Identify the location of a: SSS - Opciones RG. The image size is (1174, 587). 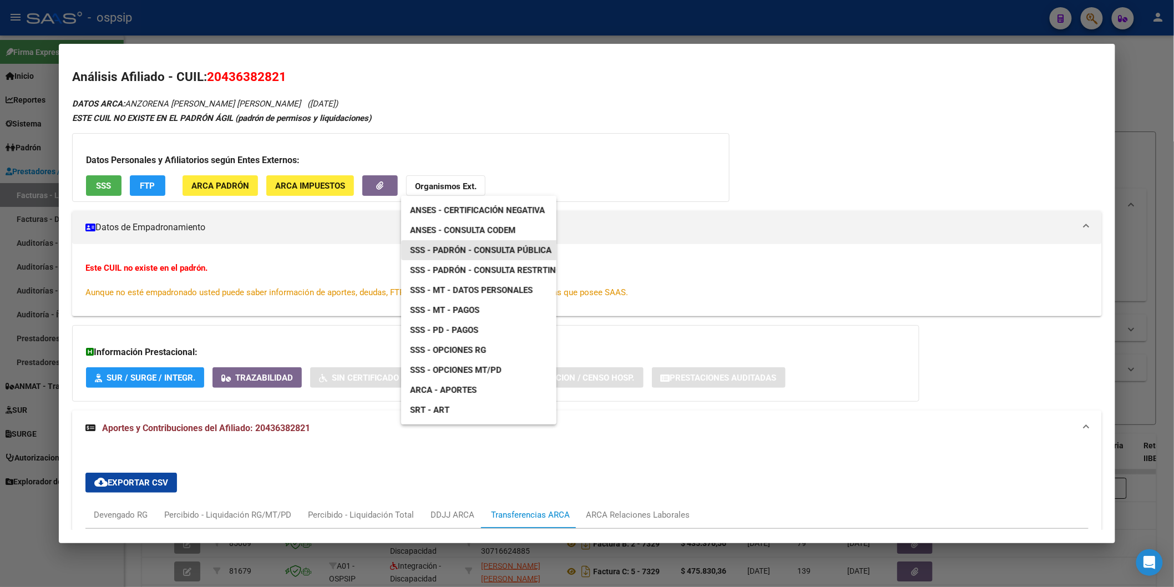
(448, 350).